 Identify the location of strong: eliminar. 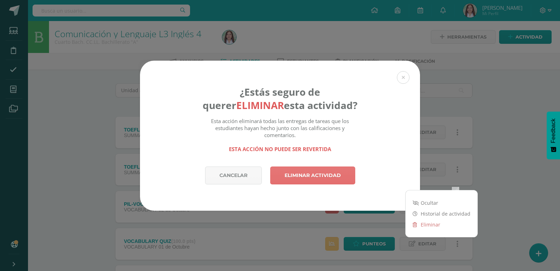
(260, 105).